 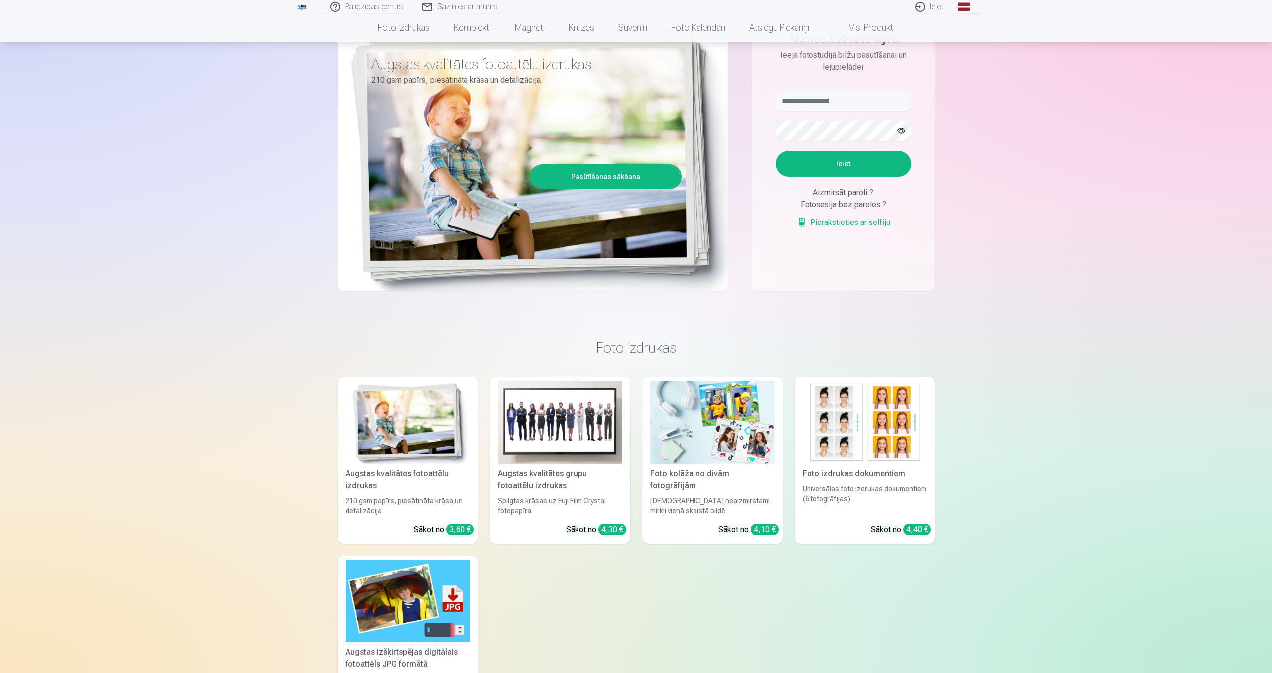 I want to click on a: Pasūtīšanas sākšana, so click(x=605, y=177).